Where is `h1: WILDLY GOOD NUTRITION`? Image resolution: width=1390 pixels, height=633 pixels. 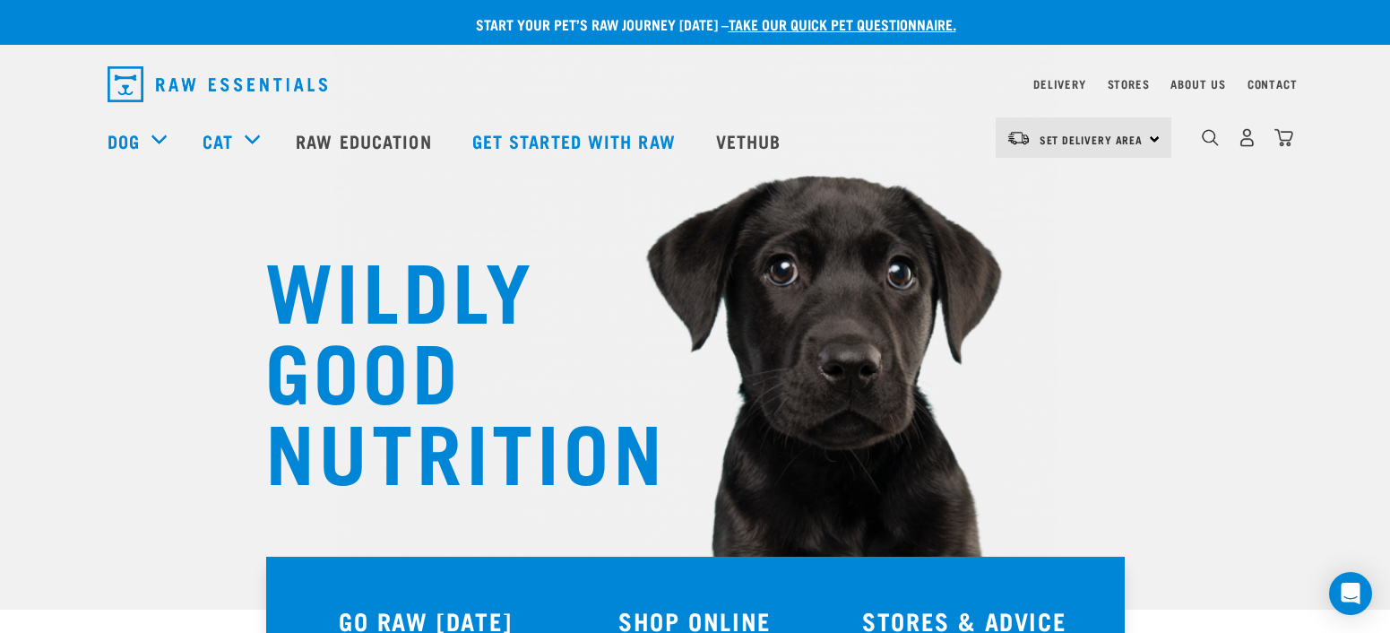
h1: WILDLY GOOD NUTRITION is located at coordinates (444, 367).